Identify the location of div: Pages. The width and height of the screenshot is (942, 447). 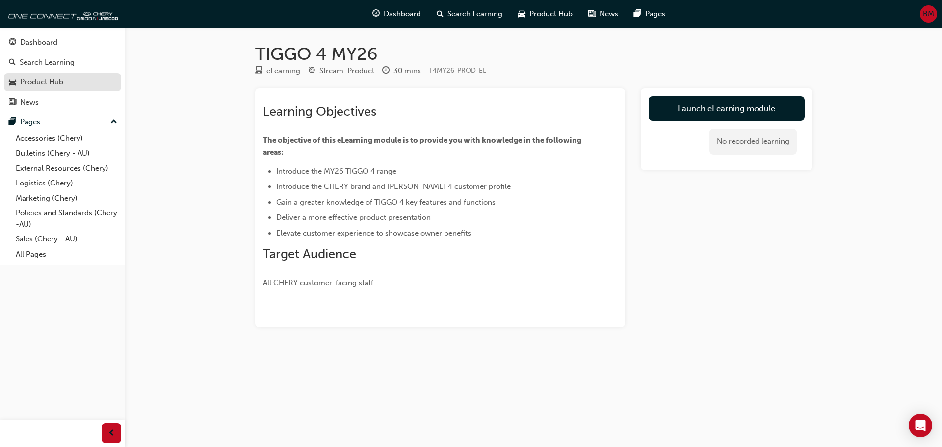
(30, 122).